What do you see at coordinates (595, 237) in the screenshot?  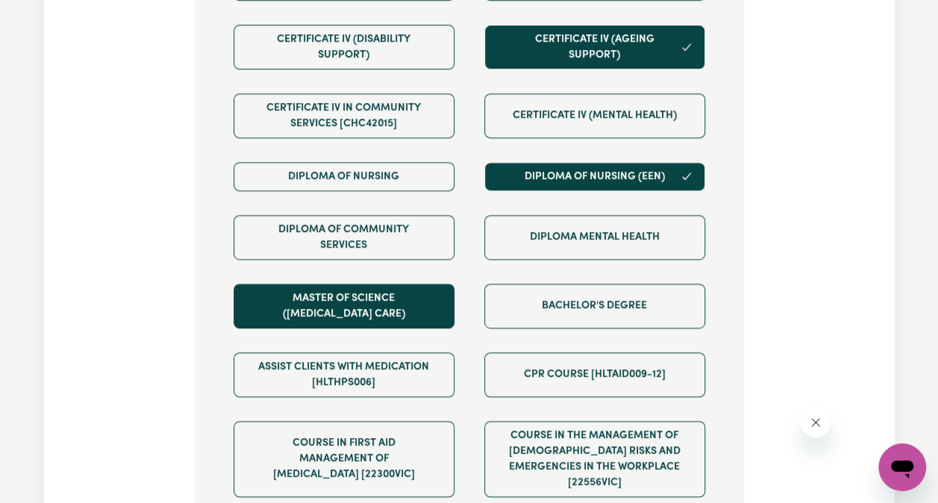 I see `button: Diploma Mental Health` at bounding box center [595, 237].